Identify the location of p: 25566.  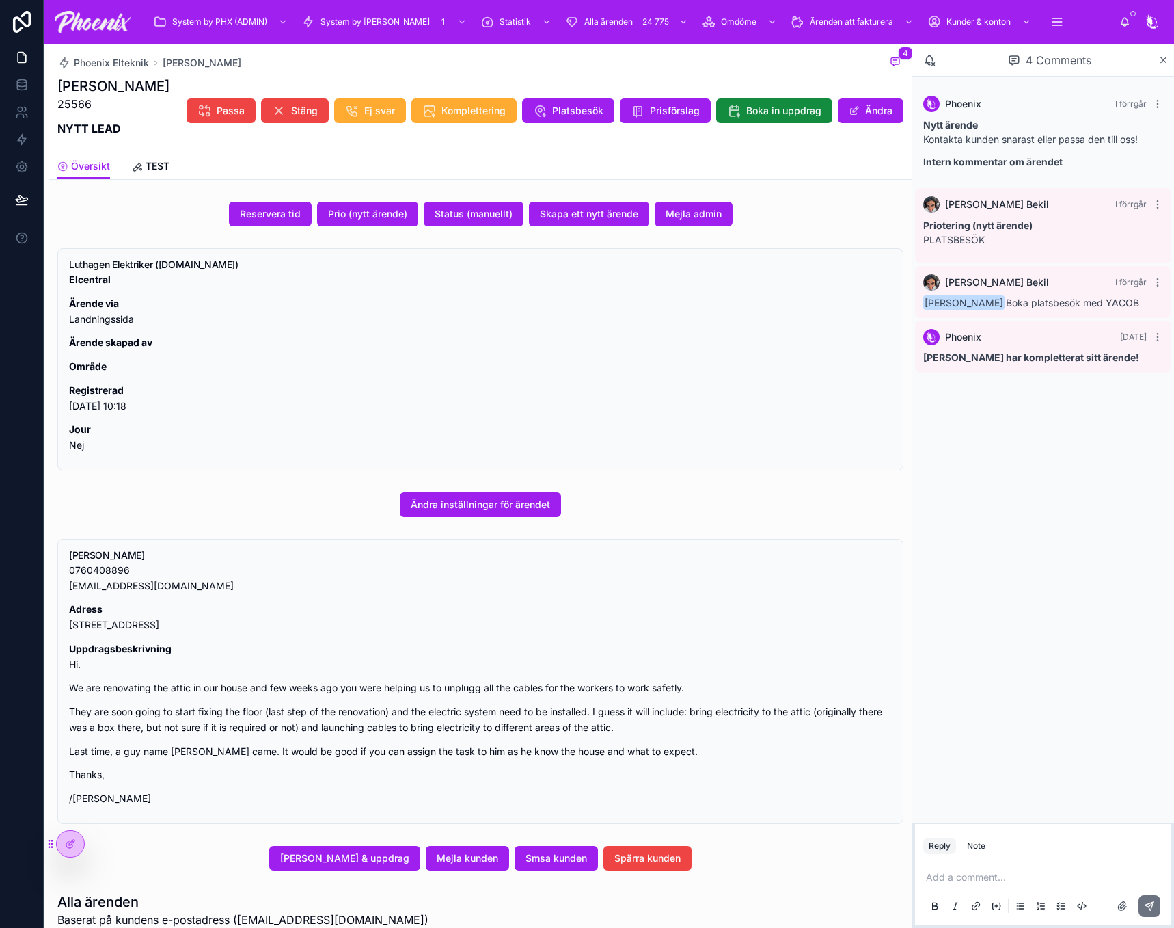
(113, 104).